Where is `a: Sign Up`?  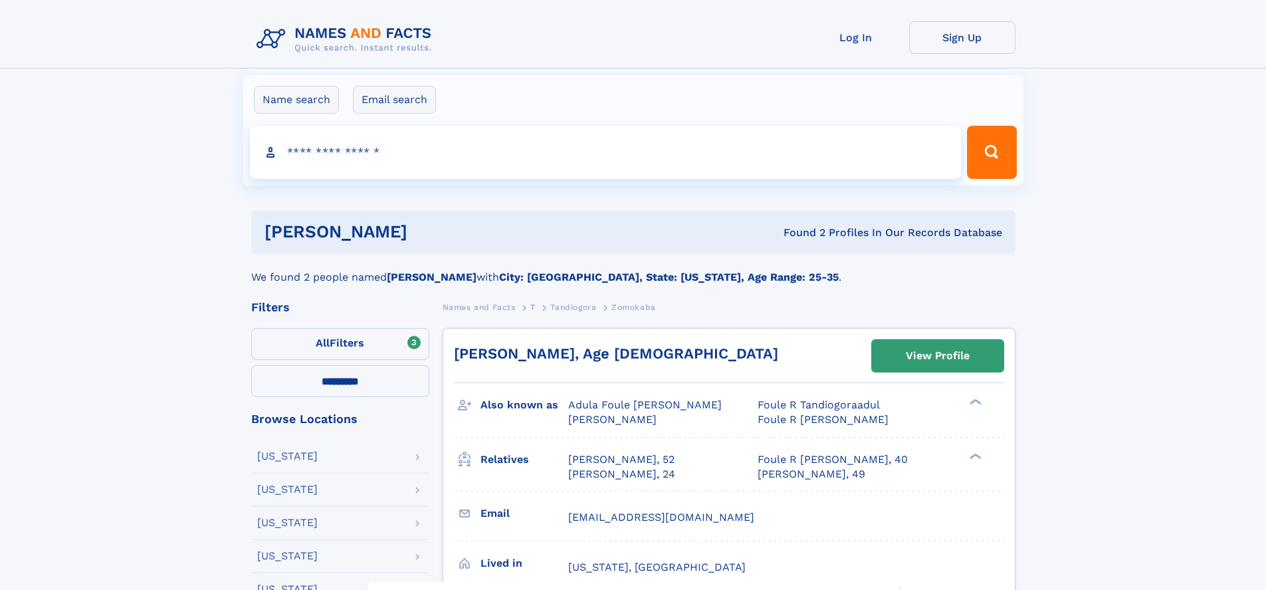 a: Sign Up is located at coordinates (962, 37).